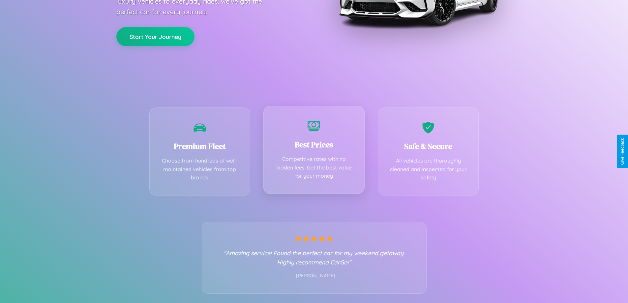 The width and height of the screenshot is (628, 303). What do you see at coordinates (428, 146) in the screenshot?
I see `h3: Safe & Secure` at bounding box center [428, 146].